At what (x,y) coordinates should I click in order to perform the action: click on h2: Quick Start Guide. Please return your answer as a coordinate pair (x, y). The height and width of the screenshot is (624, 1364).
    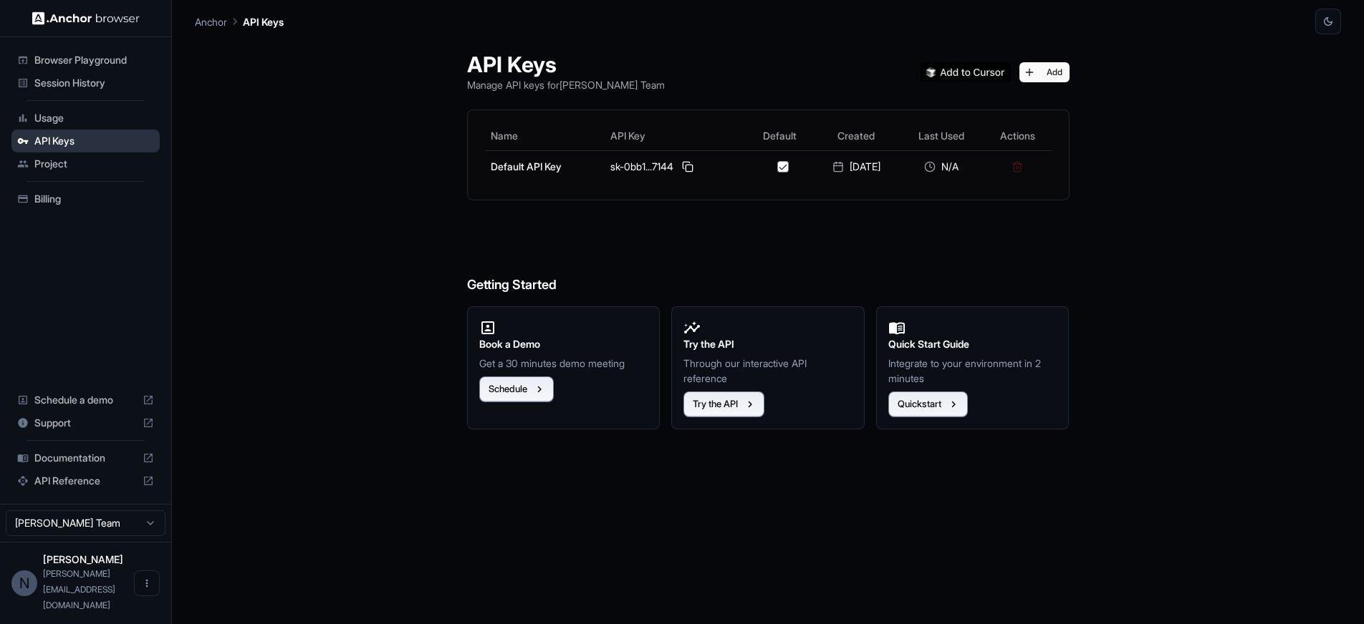
    Looking at the image, I should click on (973, 344).